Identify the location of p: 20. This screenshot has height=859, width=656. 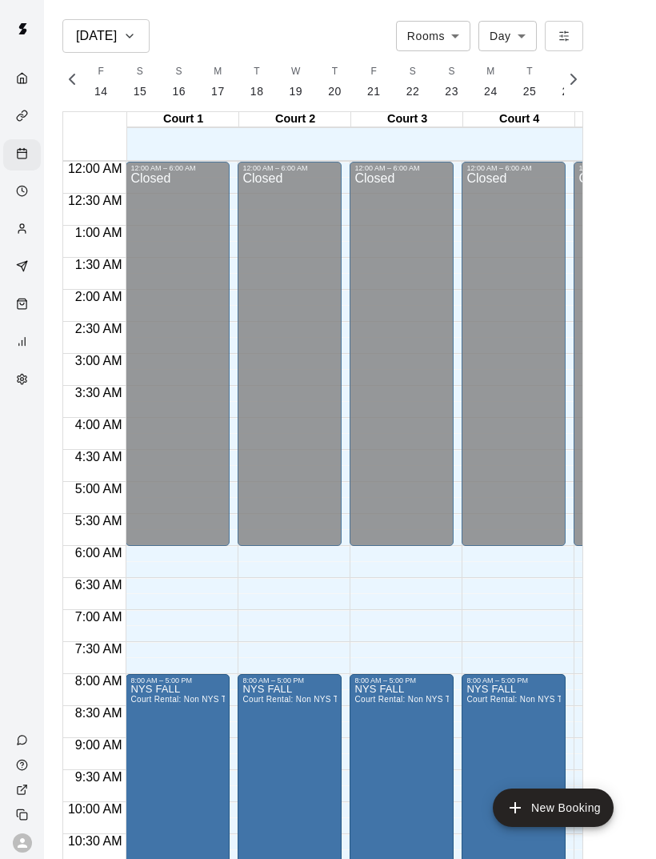
(335, 91).